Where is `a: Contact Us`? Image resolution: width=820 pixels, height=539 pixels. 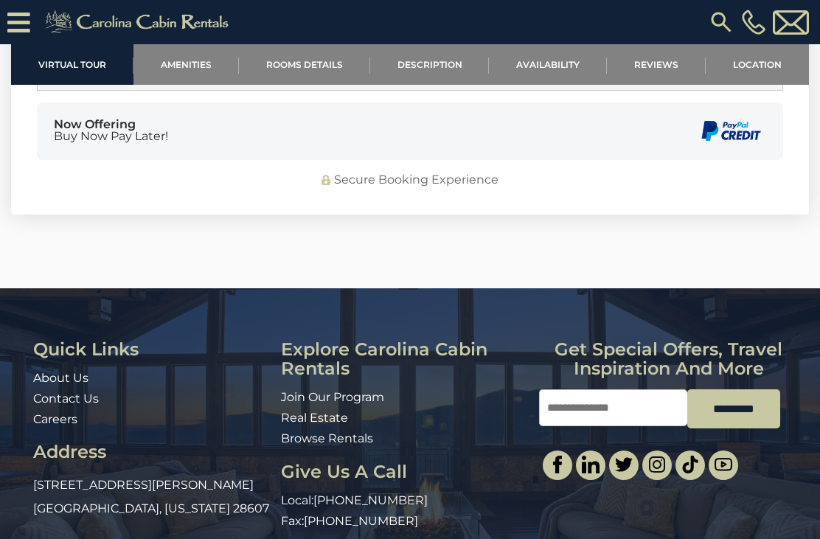 a: Contact Us is located at coordinates (66, 398).